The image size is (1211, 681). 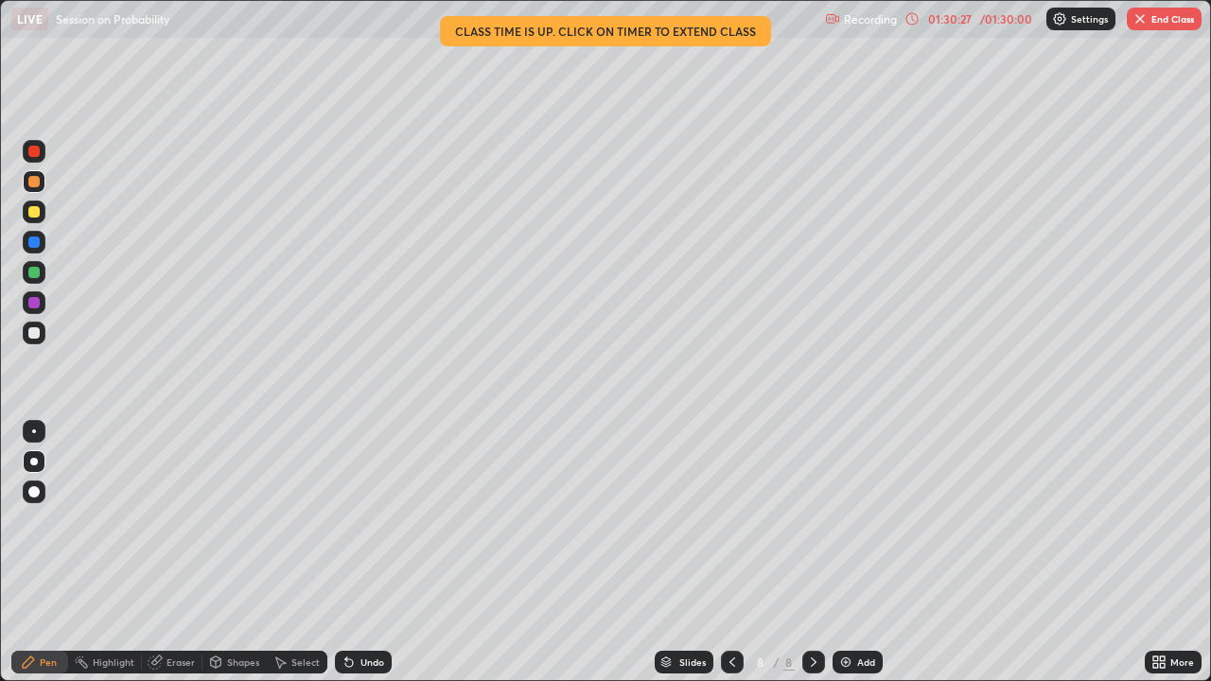 What do you see at coordinates (866, 662) in the screenshot?
I see `div: Add` at bounding box center [866, 662].